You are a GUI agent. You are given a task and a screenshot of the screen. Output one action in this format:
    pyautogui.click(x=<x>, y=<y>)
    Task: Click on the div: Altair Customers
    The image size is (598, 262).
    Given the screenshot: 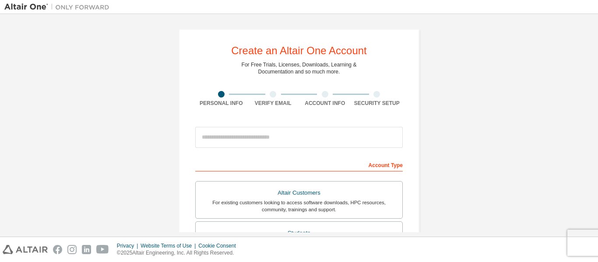 What is the action you would take?
    pyautogui.click(x=299, y=193)
    